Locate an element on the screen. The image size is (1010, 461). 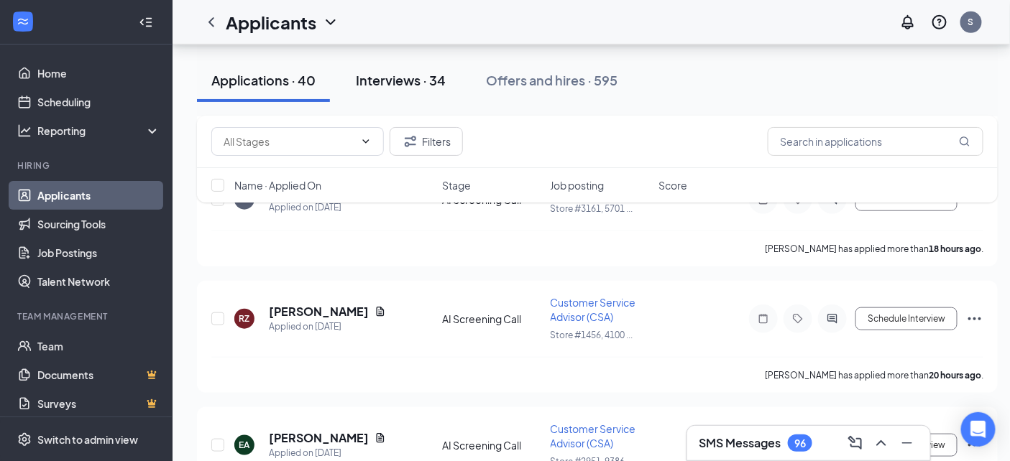
span: Name · Applied On is located at coordinates (277, 185).